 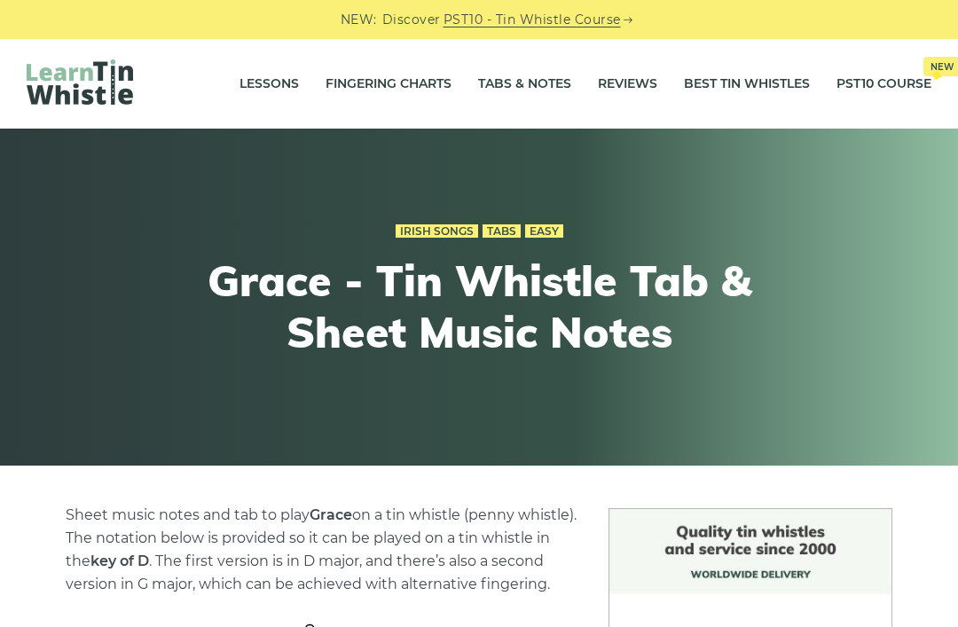 I want to click on a: Tabs & Notes, so click(x=524, y=84).